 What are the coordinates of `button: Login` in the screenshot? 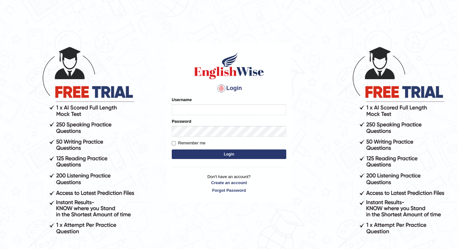 It's located at (229, 154).